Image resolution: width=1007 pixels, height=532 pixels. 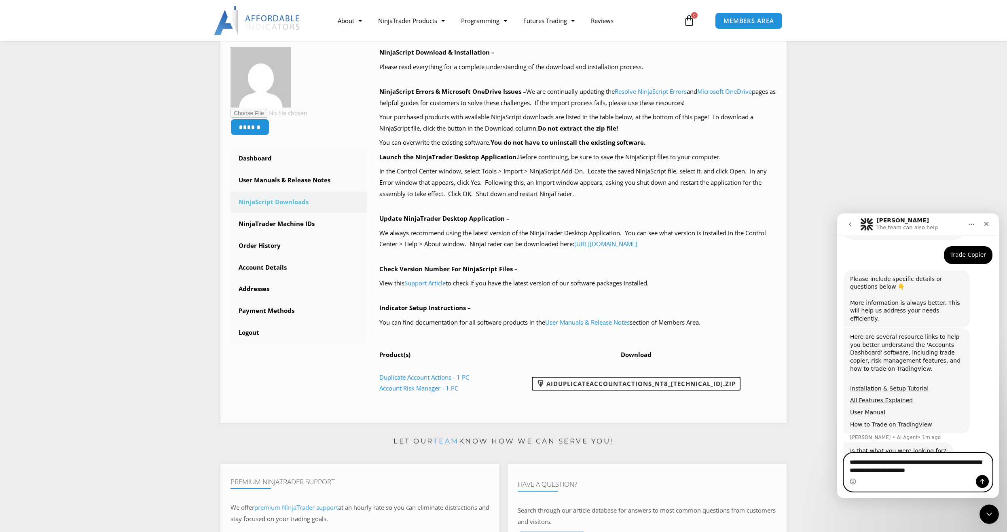 I want to click on a: NinjaTrader Products, so click(x=411, y=21).